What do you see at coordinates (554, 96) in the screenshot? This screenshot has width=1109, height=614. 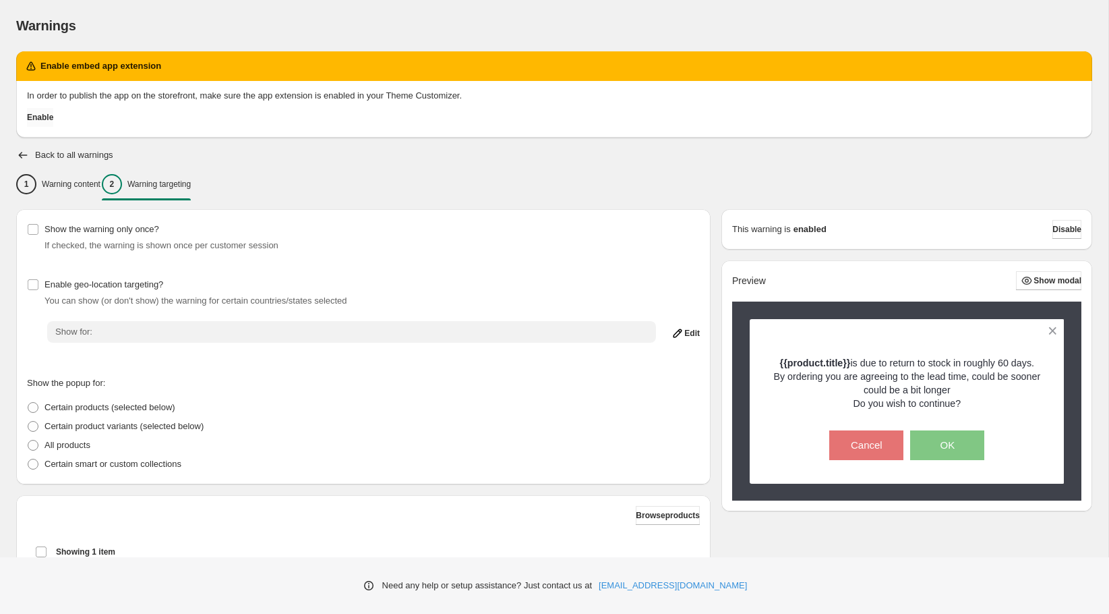 I see `p: In order to publish the app on the storefront, make sure the app extension is enabled in your The...` at bounding box center [554, 96].